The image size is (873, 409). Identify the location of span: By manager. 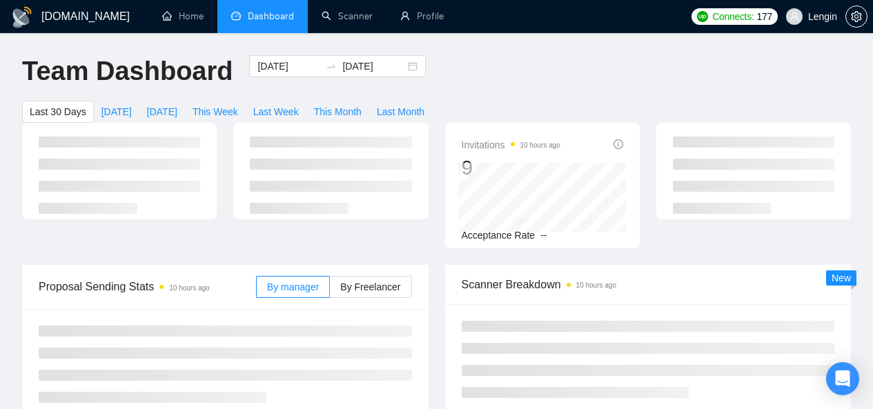
(292, 287).